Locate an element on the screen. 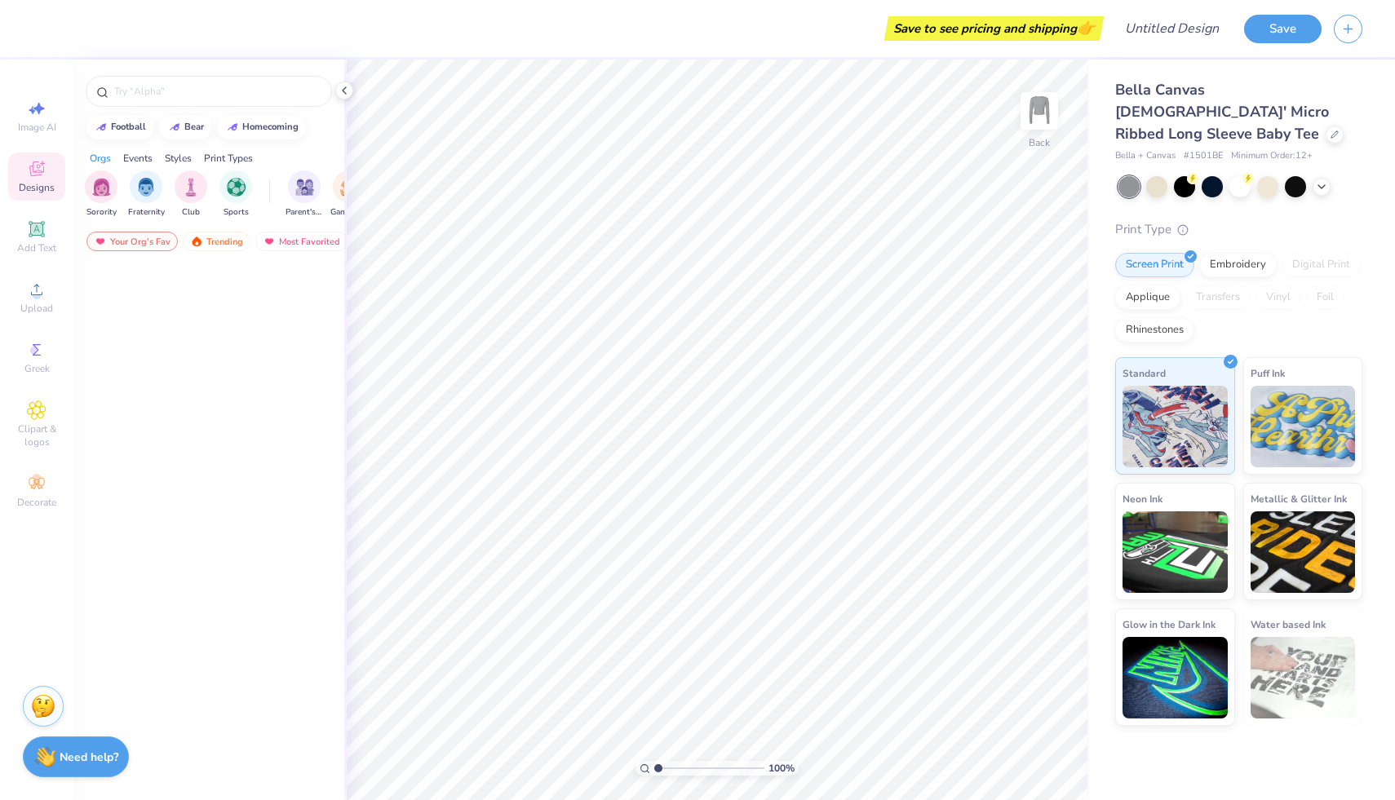 The height and width of the screenshot is (800, 1395). div: filter for Sports is located at coordinates (236, 194).